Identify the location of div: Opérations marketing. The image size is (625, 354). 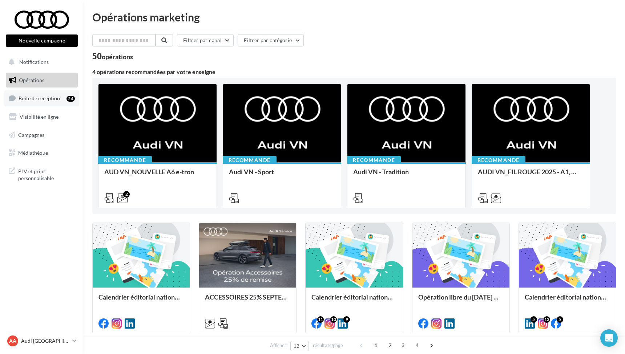
(354, 17).